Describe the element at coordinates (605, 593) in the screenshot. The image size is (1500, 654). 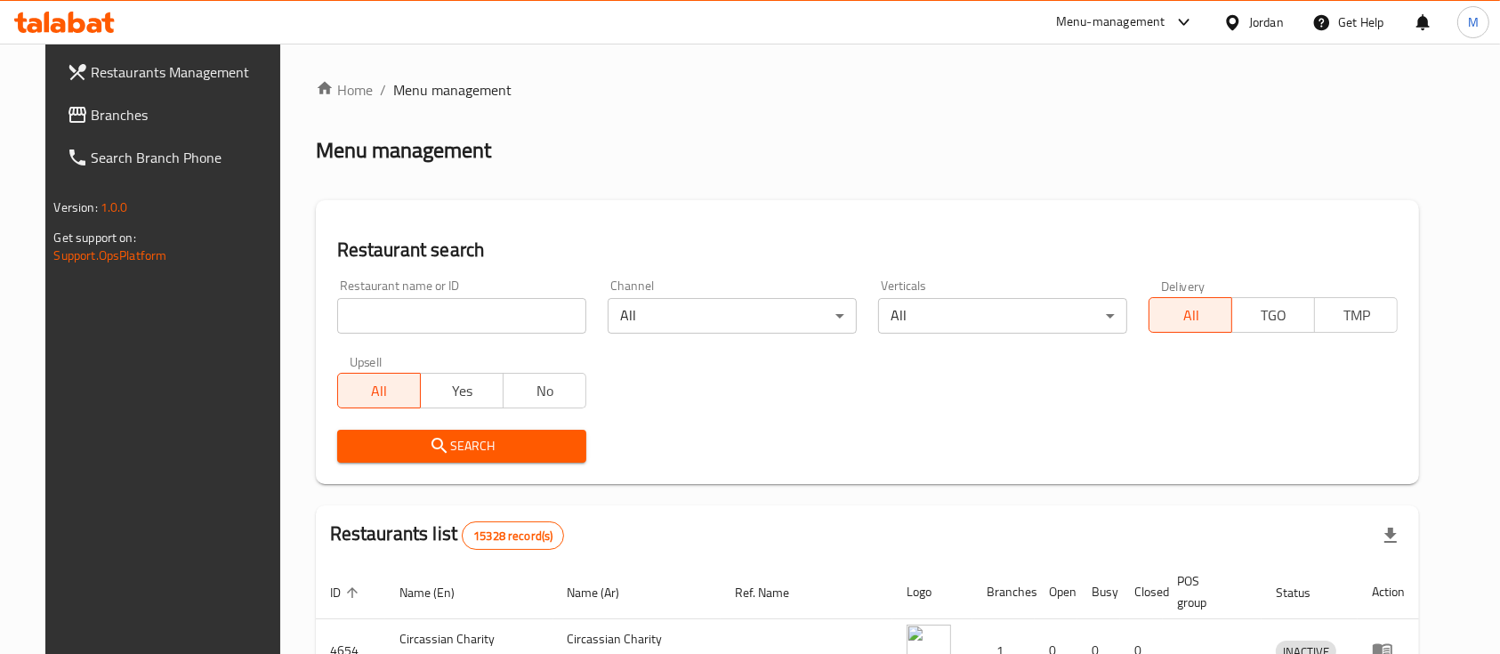
I see `span: Name (Ar)` at that location.